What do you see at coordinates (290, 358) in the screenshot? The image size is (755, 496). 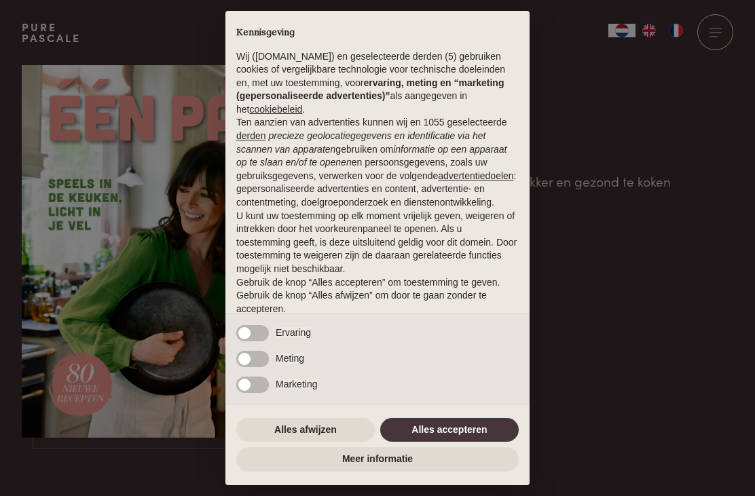 I see `span: Meting` at bounding box center [290, 358].